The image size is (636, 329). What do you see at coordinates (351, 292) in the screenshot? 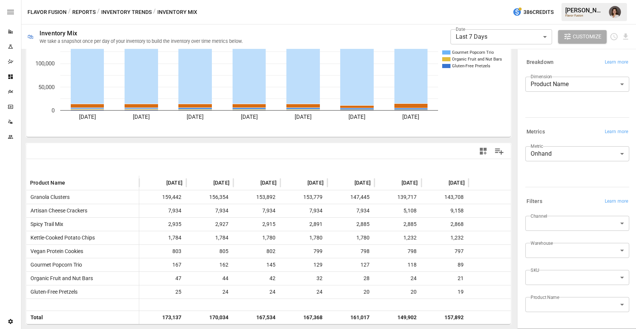
I see `span: 20` at bounding box center [351, 292].